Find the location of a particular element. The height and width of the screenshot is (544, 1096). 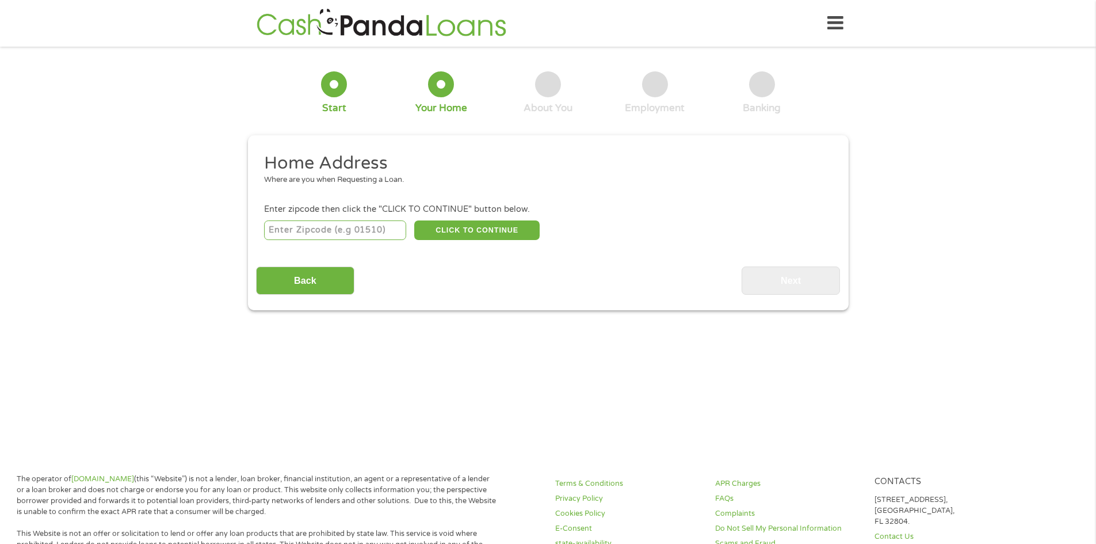

p: The operator of (this “Website”) is not a lender, loan broker, financial institution, an agent or... is located at coordinates (257, 495).